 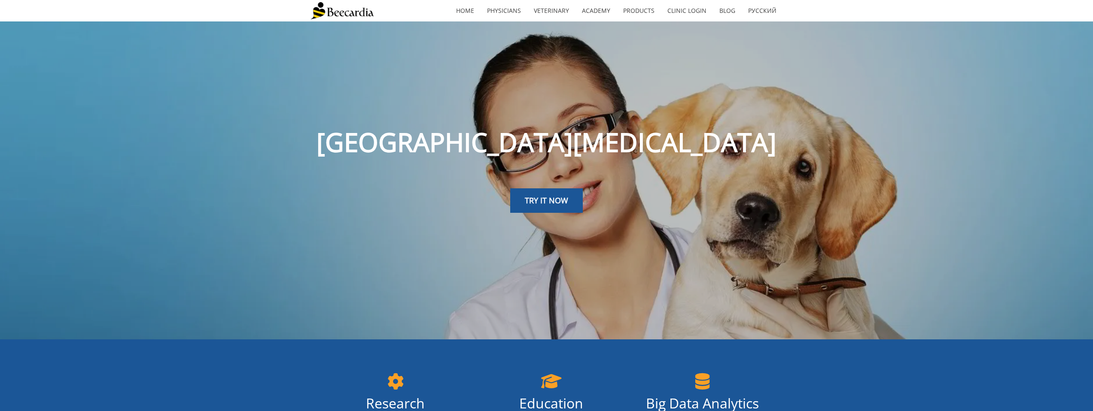 What do you see at coordinates (727, 11) in the screenshot?
I see `a: Blog` at bounding box center [727, 11].